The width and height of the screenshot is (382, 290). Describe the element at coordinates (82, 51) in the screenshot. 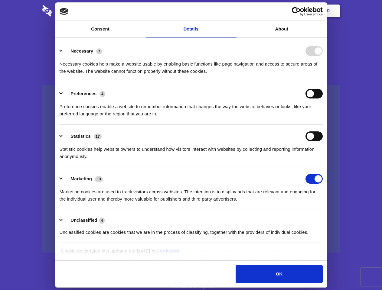

I see `label: Necessary` at that location.